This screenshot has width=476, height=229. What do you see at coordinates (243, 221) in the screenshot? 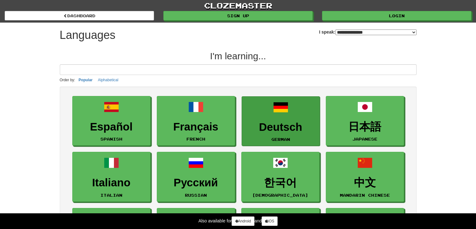
I see `a: Android` at bounding box center [243, 221].